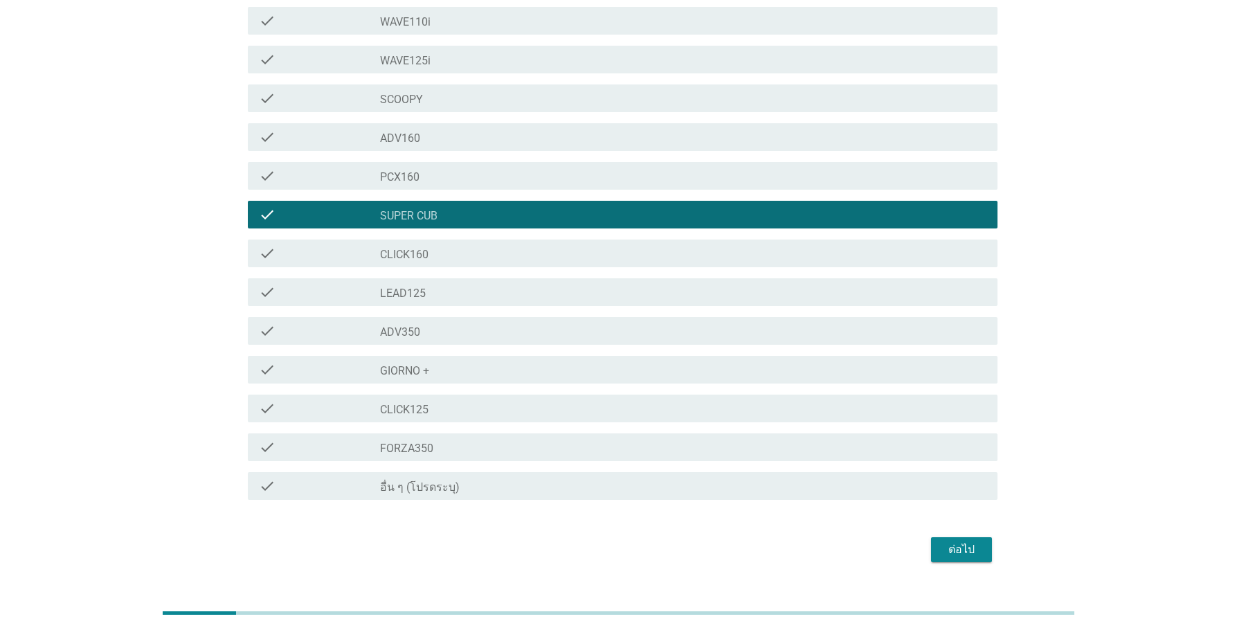 The height and width of the screenshot is (630, 1237). What do you see at coordinates (961, 550) in the screenshot?
I see `button: ต่อไป` at bounding box center [961, 550].